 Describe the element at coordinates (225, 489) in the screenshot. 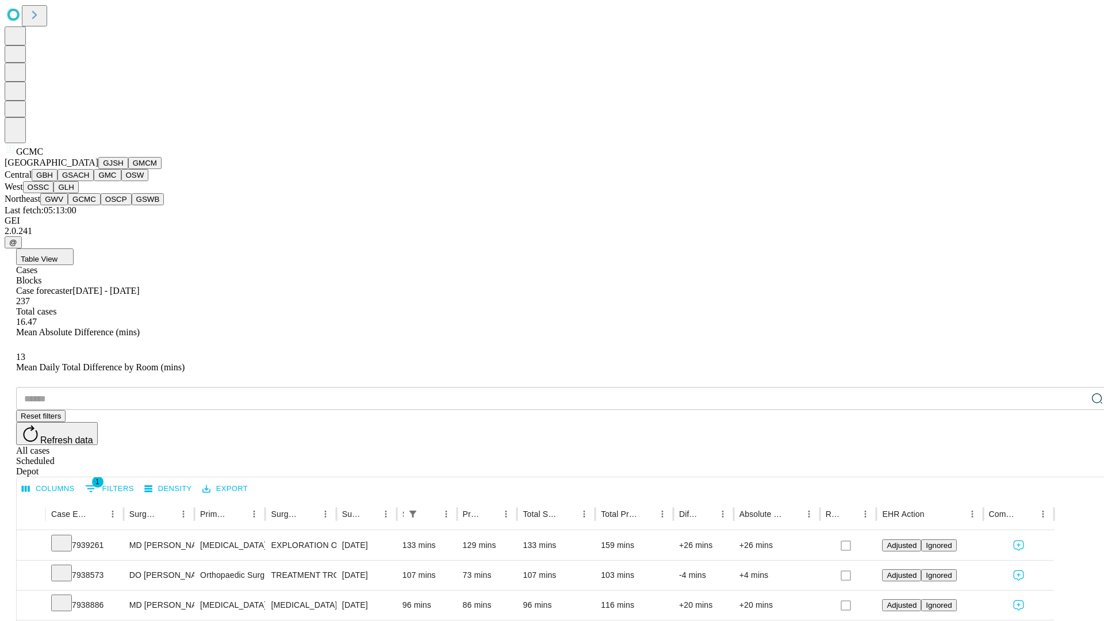

I see `button: Export` at that location.